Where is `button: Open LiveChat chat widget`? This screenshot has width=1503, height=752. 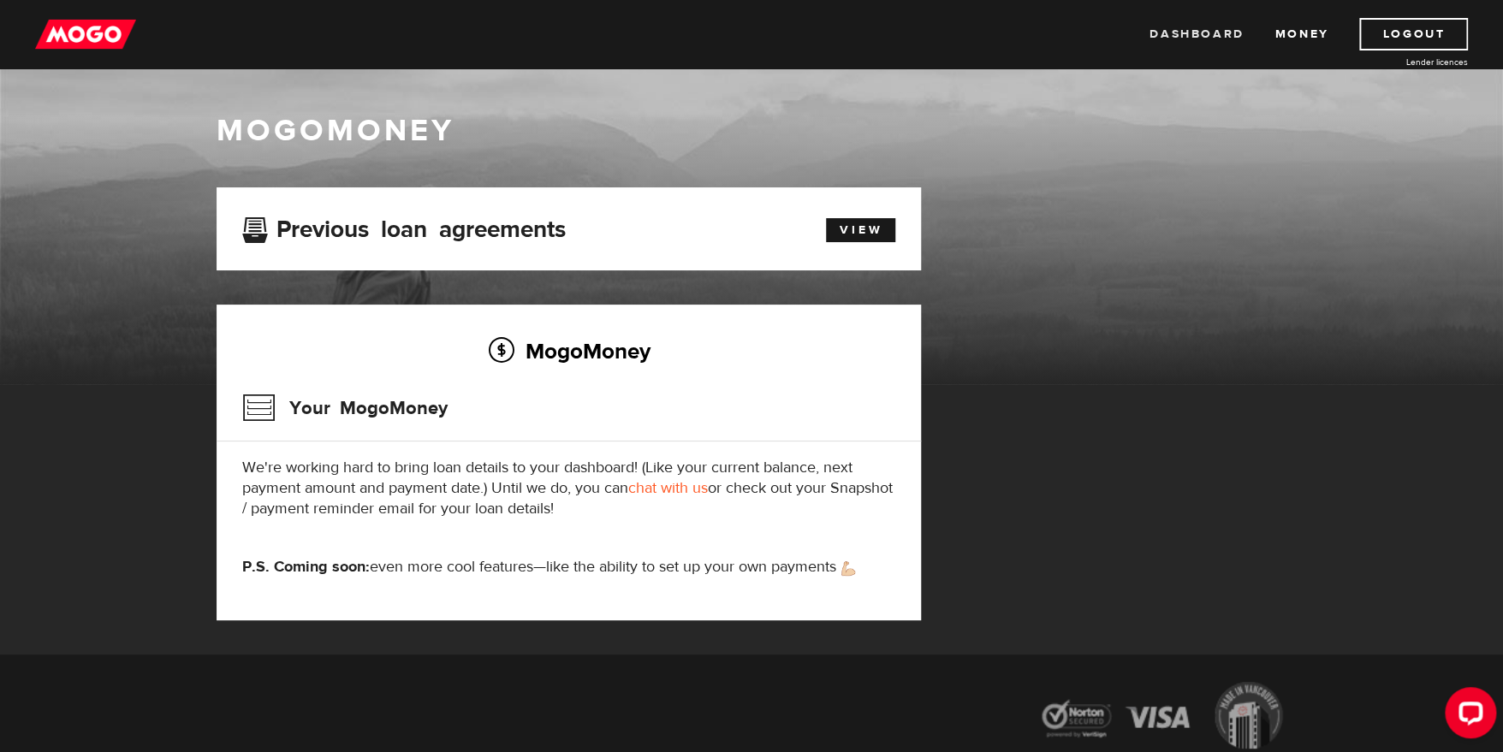
button: Open LiveChat chat widget is located at coordinates (39, 33).